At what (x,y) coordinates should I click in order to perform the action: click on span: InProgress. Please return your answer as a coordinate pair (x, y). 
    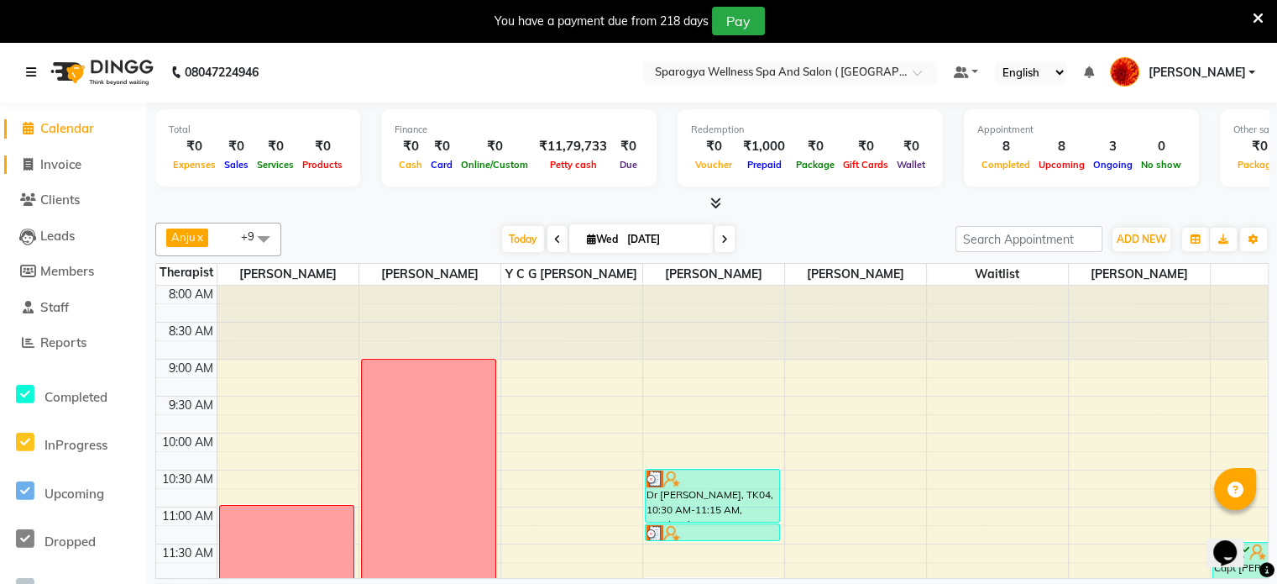
    Looking at the image, I should click on (76, 444).